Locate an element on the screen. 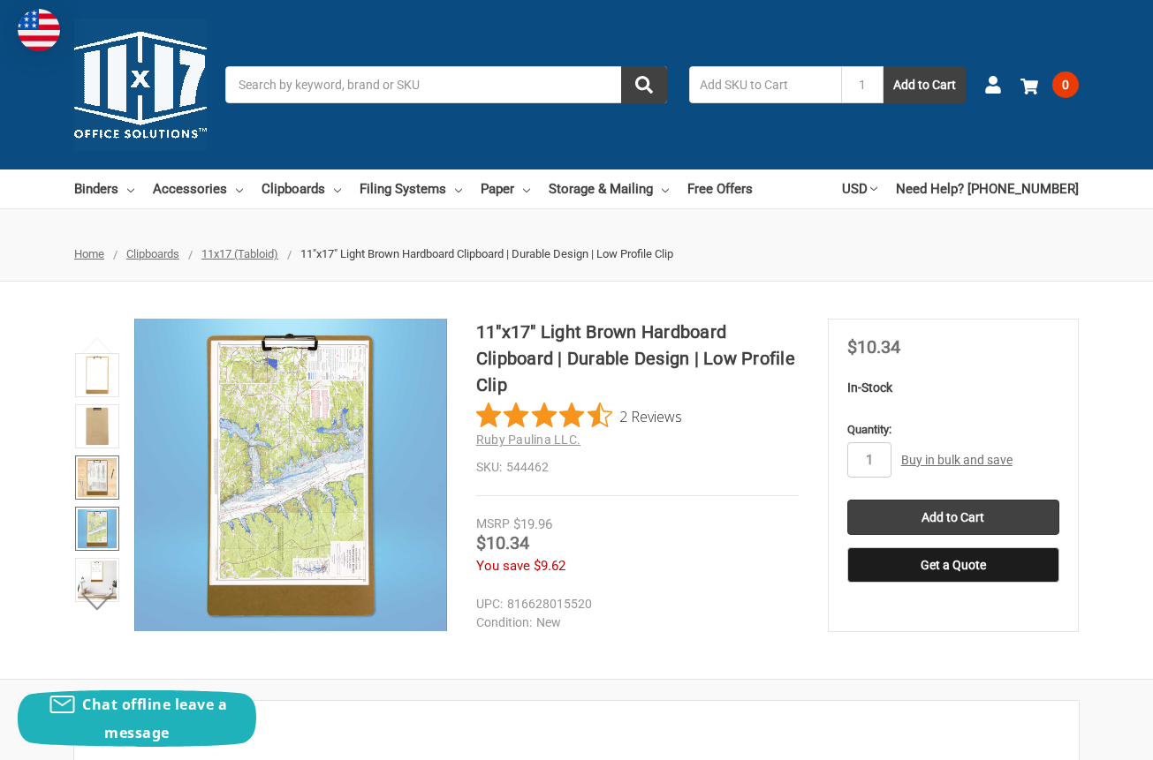  span: 11"x17" Light Brown Hardboard Clipboard | Durable Design | Low Profile Clip is located at coordinates (487, 253).